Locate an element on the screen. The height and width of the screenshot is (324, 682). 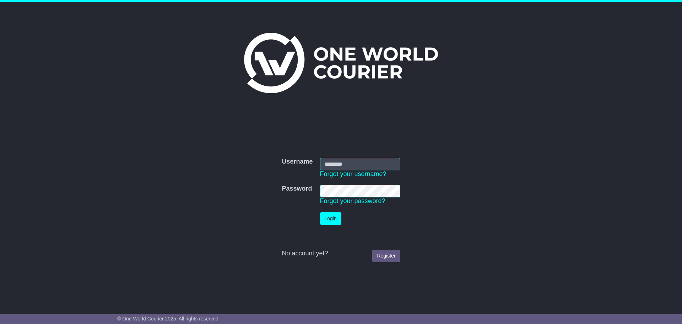
div: No account yet? is located at coordinates (341, 253).